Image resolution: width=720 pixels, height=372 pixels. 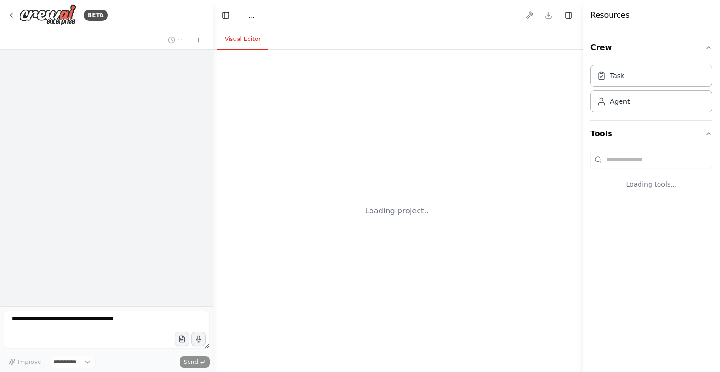 What do you see at coordinates (226, 15) in the screenshot?
I see `button: Hide left sidebar` at bounding box center [226, 15].